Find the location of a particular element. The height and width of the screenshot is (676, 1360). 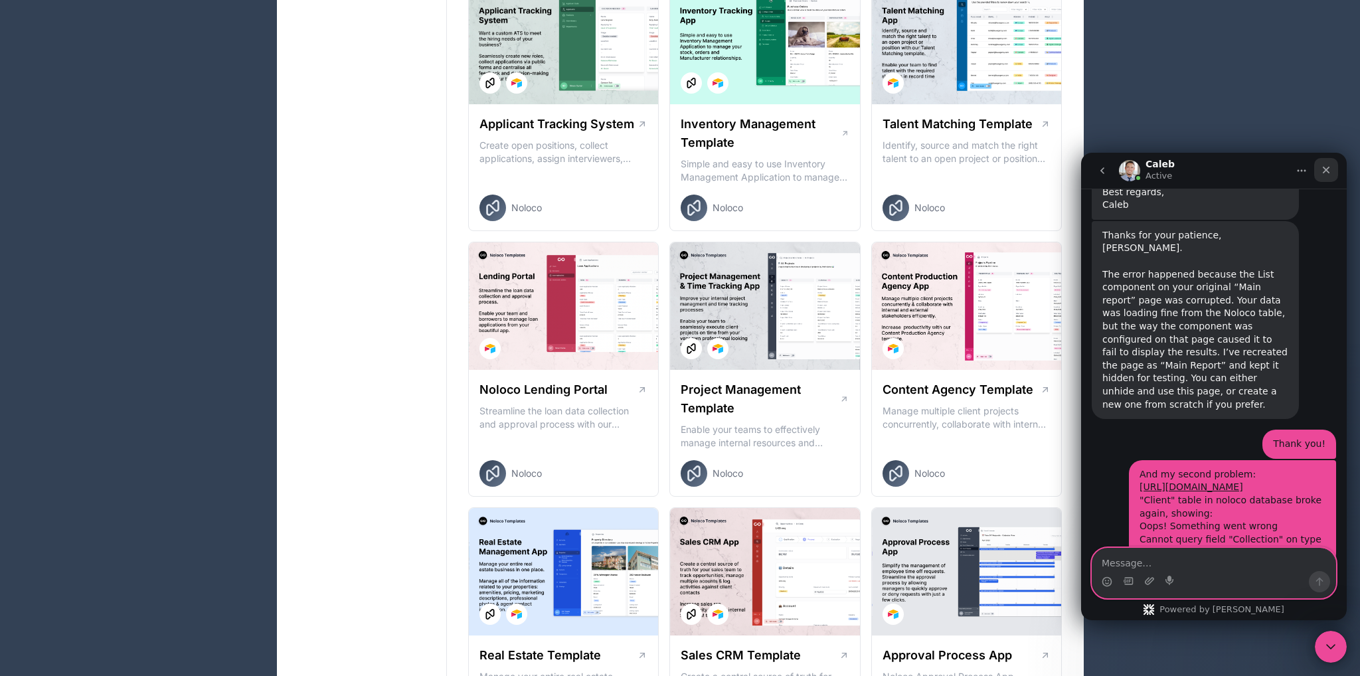

h1: Talent Matching Template is located at coordinates (958, 124).